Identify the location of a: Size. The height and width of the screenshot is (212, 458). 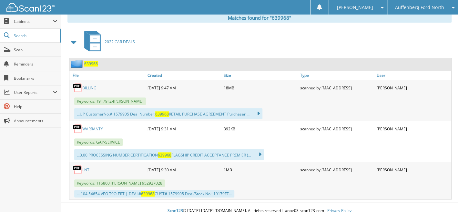
(260, 75).